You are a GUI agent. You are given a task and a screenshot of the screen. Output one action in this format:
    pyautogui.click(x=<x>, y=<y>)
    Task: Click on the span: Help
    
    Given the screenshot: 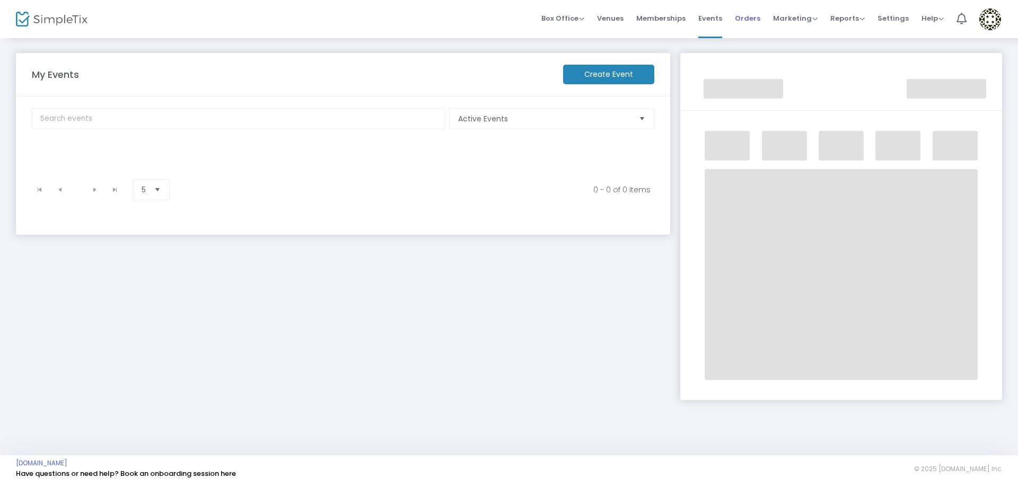 What is the action you would take?
    pyautogui.click(x=933, y=18)
    